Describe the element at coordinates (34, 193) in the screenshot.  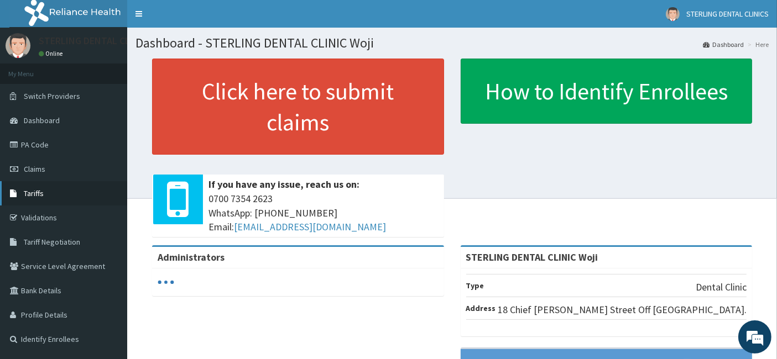
I see `span: Tariffs` at that location.